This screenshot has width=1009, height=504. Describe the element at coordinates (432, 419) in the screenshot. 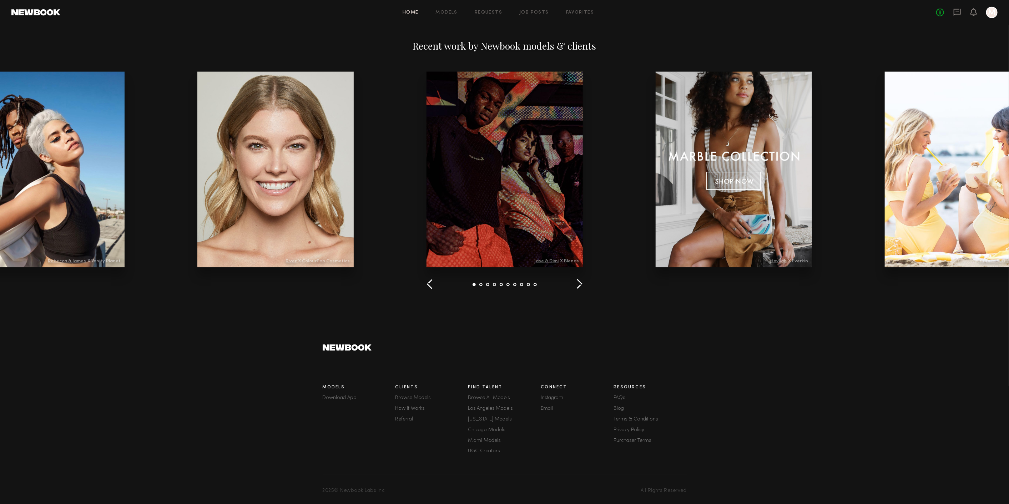

I see `a: Referral` at that location.